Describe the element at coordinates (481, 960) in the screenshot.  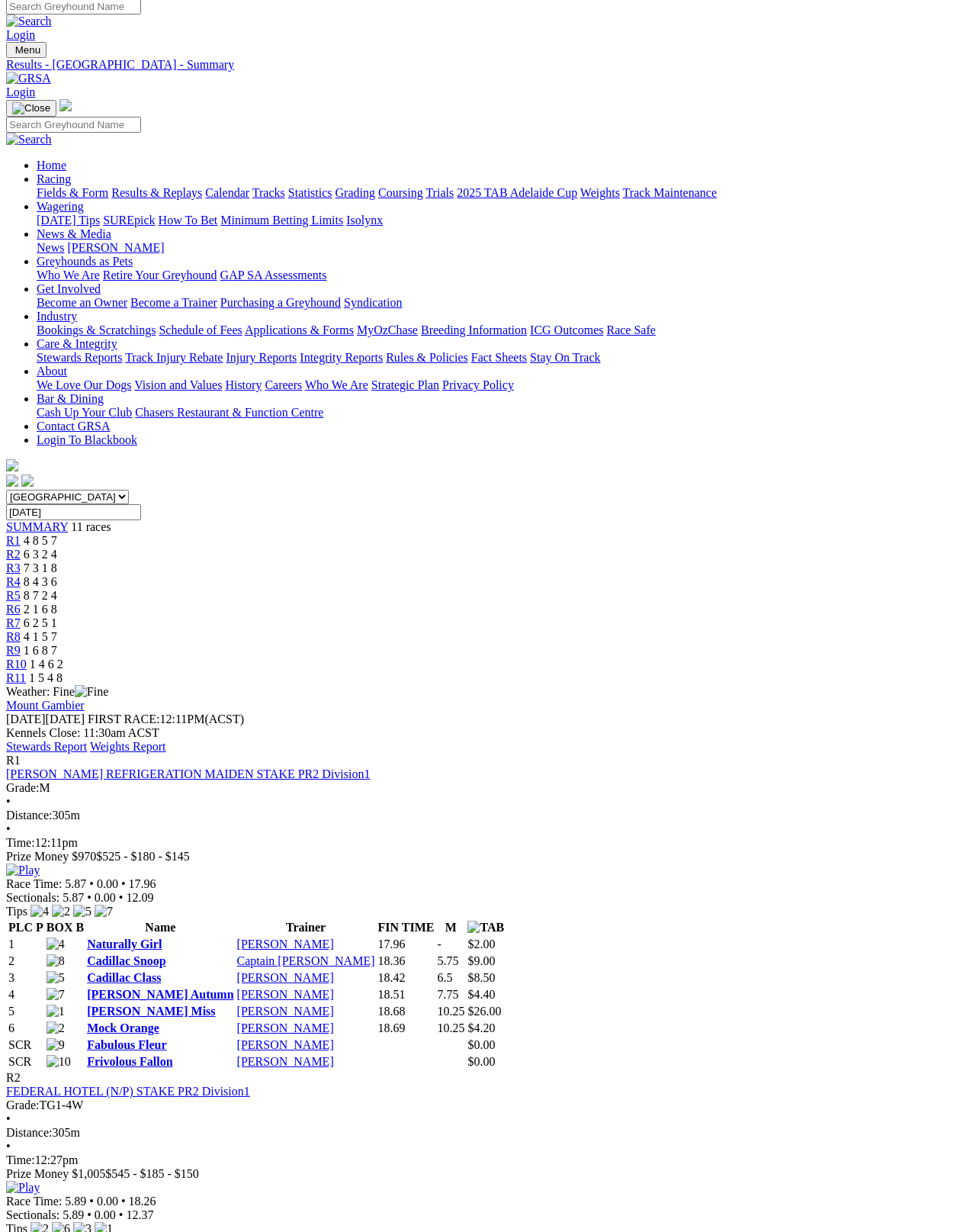
I see `span: $9.00` at that location.